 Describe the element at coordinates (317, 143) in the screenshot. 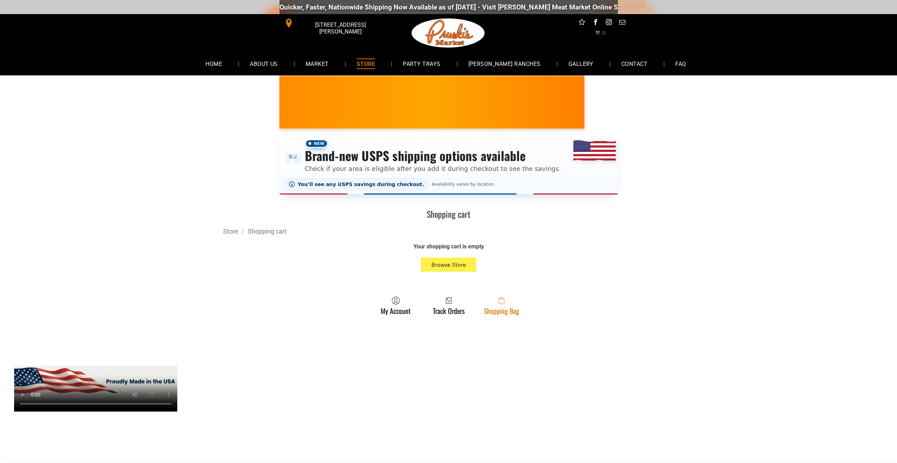

I see `span: New` at that location.